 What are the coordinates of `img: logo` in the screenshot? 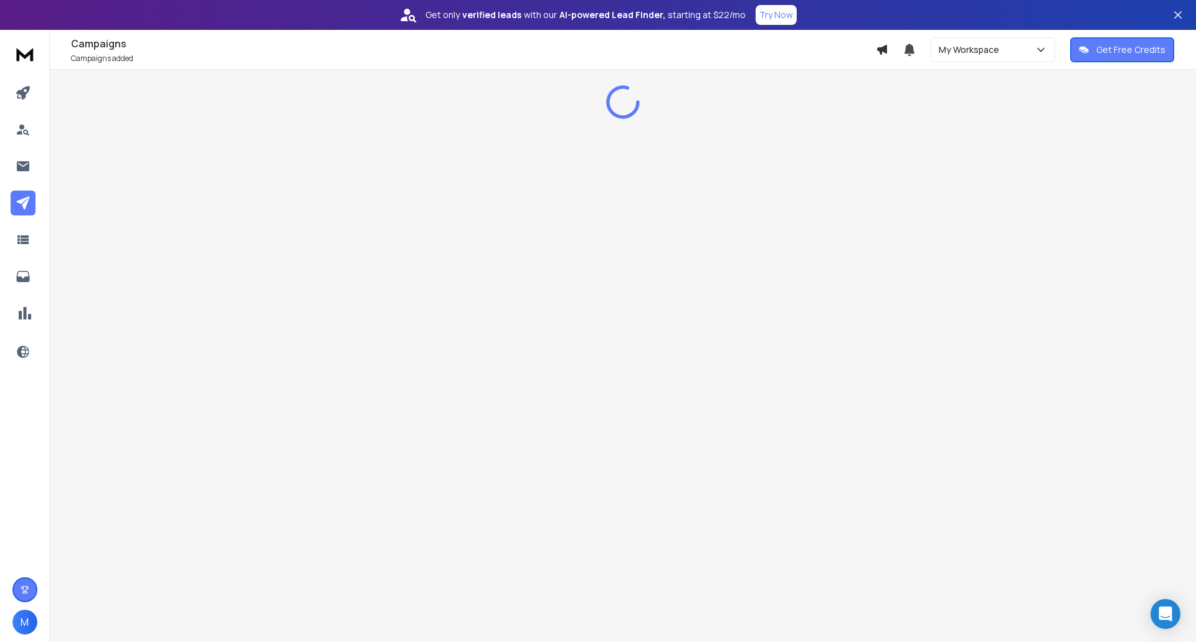 It's located at (25, 54).